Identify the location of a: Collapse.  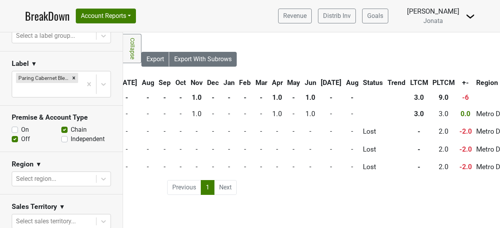
(132, 48).